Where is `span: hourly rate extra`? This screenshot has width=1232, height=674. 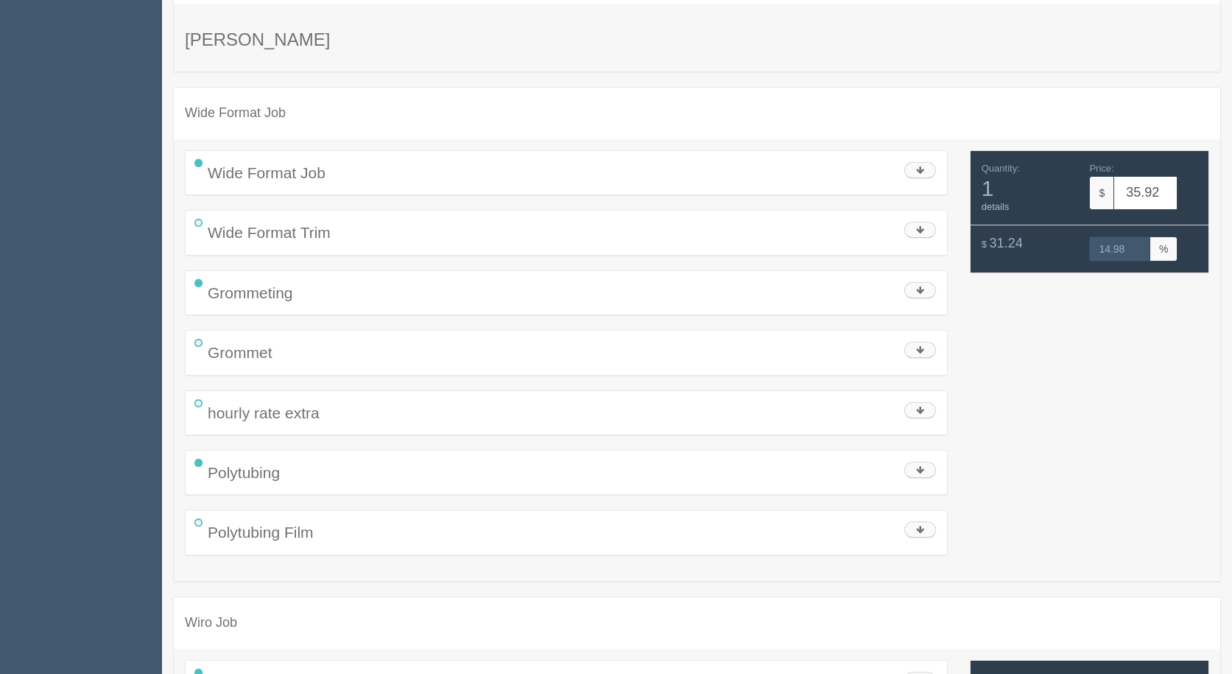
span: hourly rate extra is located at coordinates (264, 412).